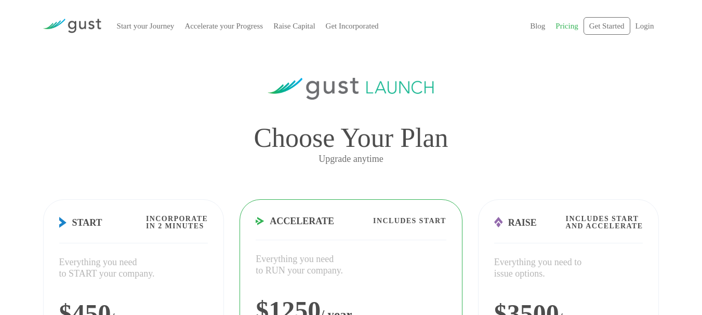 This screenshot has height=315, width=702. I want to click on div: Upgrade anytime, so click(351, 159).